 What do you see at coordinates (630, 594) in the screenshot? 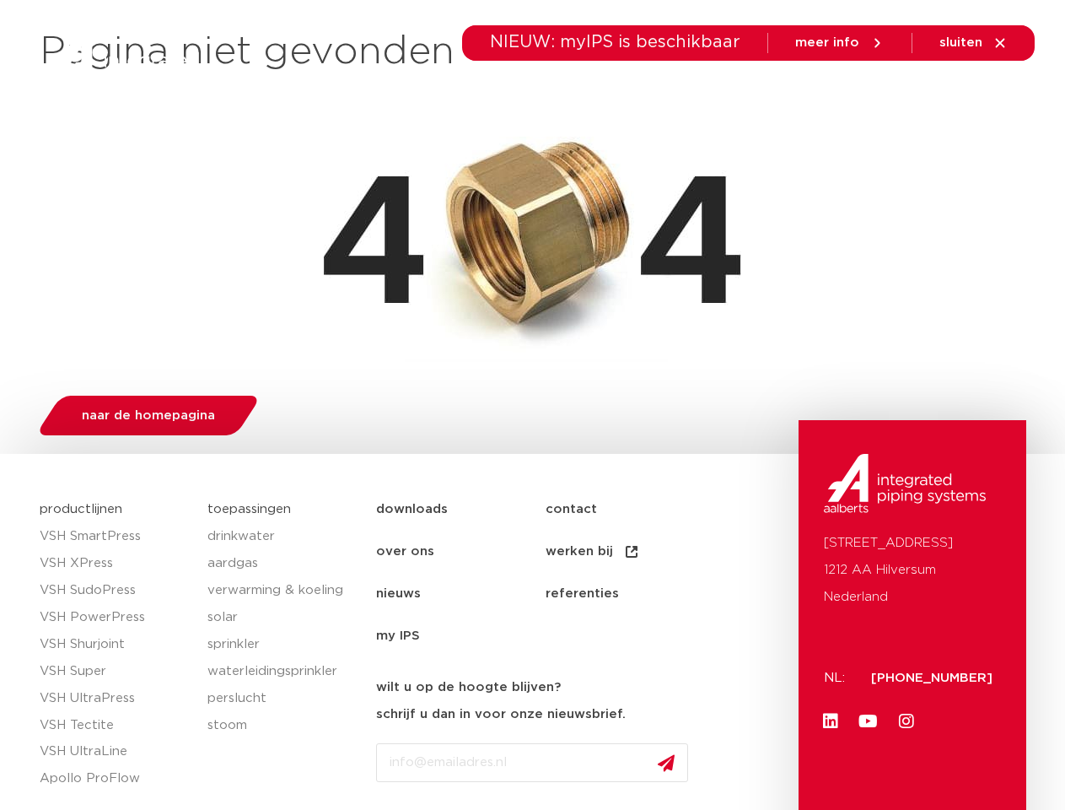
I see `a: referenties` at bounding box center [630, 594].